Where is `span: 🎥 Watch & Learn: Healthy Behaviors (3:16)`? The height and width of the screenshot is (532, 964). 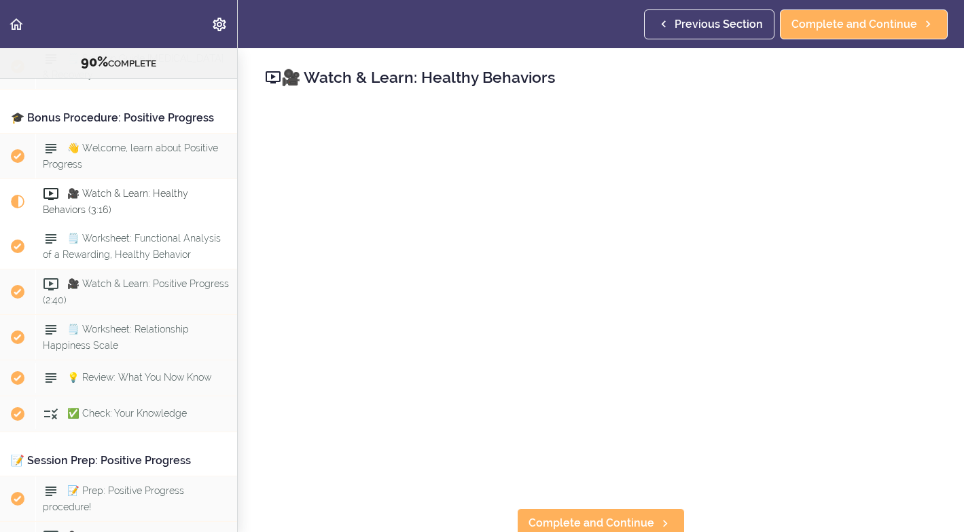 span: 🎥 Watch & Learn: Healthy Behaviors (3:16) is located at coordinates (115, 201).